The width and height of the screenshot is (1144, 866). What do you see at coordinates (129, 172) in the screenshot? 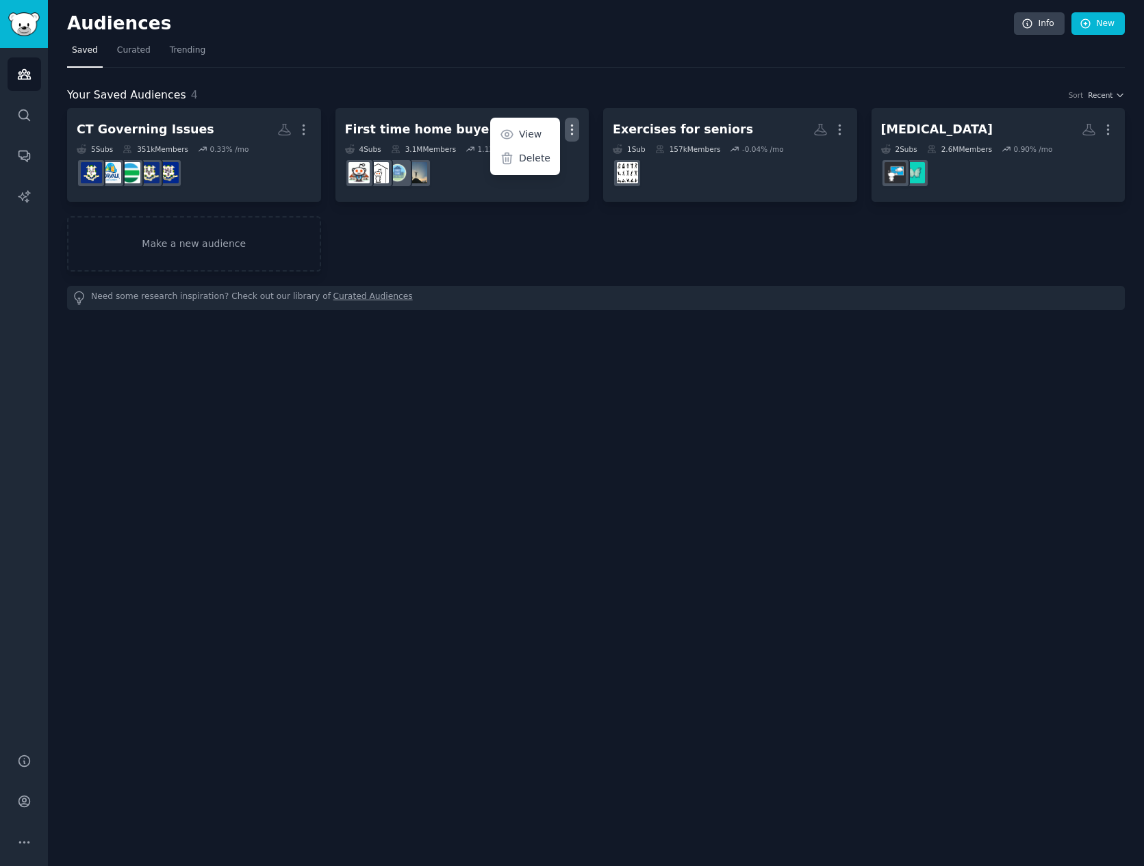
I see `img: Eversource_CT` at bounding box center [129, 172].